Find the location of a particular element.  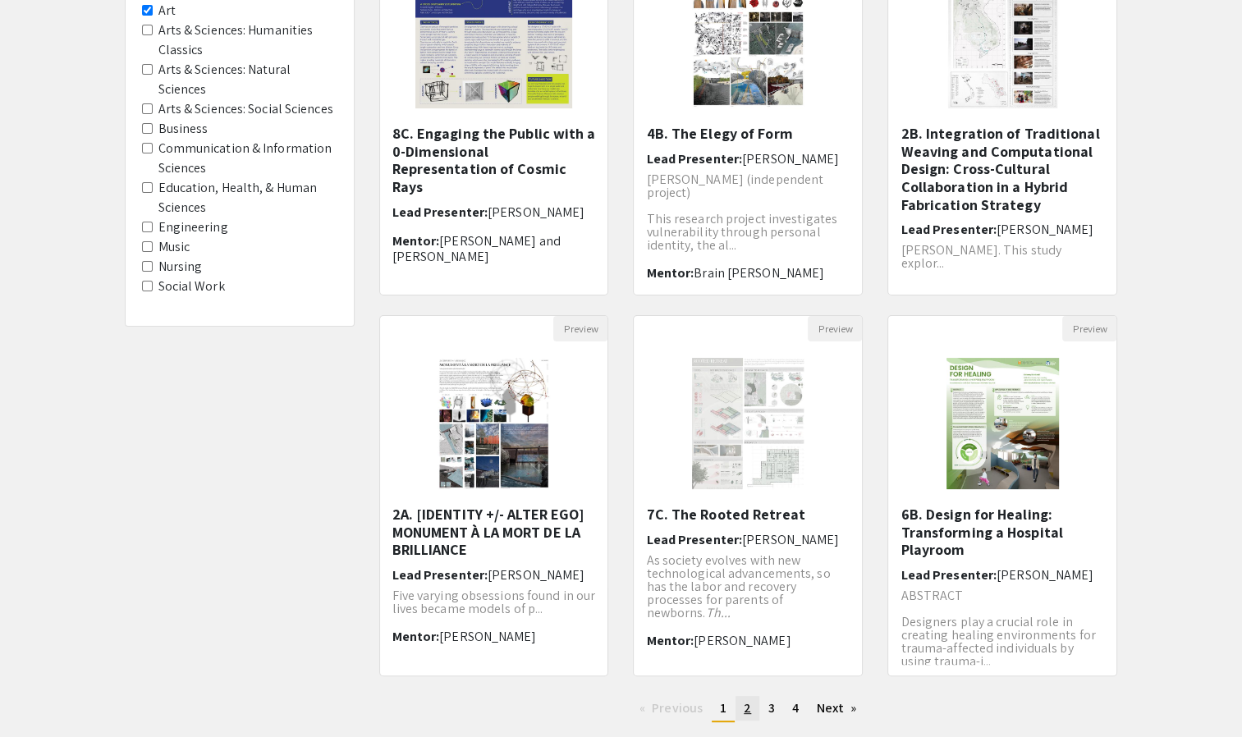

div: Open Presentation <p>7C. The Rooted Retreat</p> is located at coordinates (748, 496).